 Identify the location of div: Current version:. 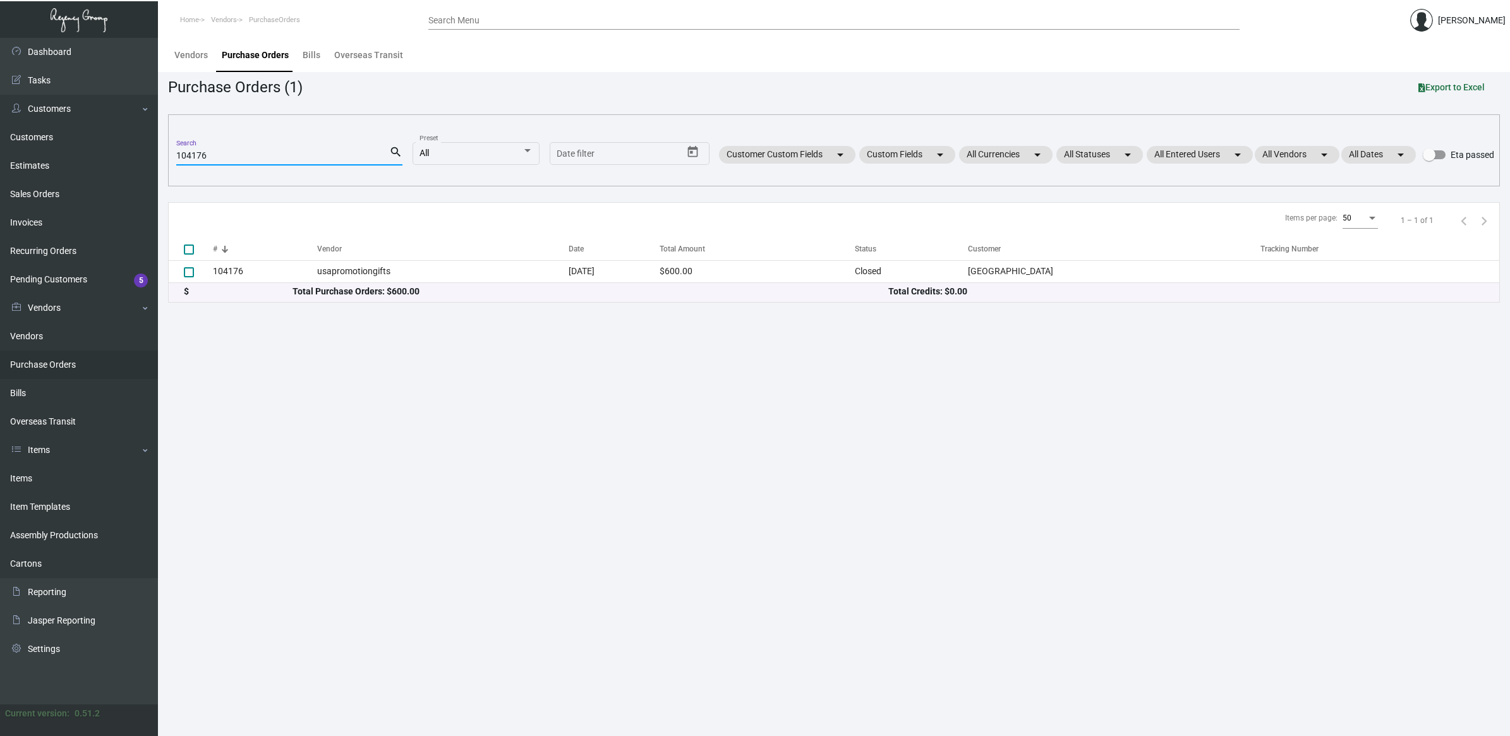
(37, 713).